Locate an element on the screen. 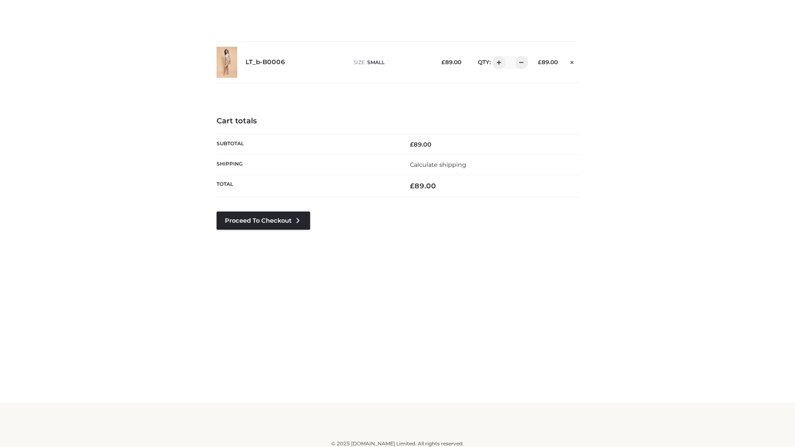 This screenshot has width=795, height=447. th: Subtotal is located at coordinates (307, 144).